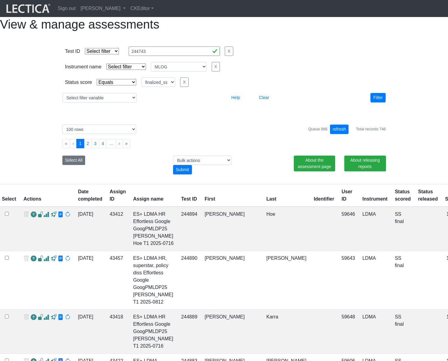 The image size is (448, 361). What do you see at coordinates (119, 143) in the screenshot?
I see `button: Go to next page` at bounding box center [119, 143].